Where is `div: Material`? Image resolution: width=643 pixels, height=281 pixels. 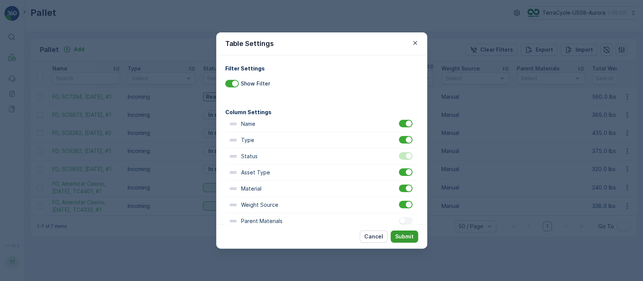 div: Material is located at coordinates (322, 189).